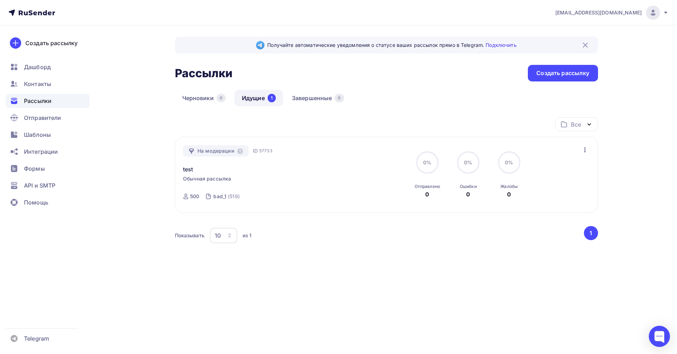 The height and width of the screenshot is (354, 677). Describe the element at coordinates (428, 187) in the screenshot. I see `div: Отправлено` at that location.